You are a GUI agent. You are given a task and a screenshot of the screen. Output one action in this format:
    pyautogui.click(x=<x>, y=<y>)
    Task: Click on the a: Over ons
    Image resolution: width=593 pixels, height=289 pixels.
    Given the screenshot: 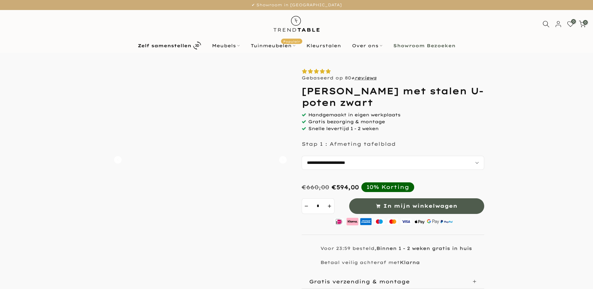 What is the action you would take?
    pyautogui.click(x=367, y=46)
    